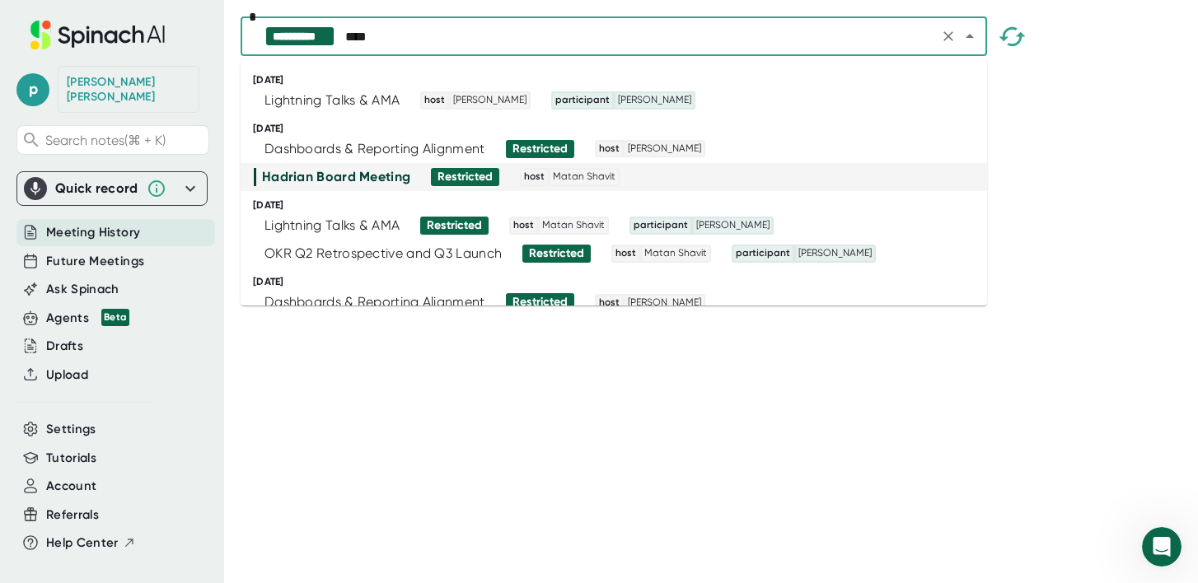 This screenshot has height=583, width=1198. I want to click on button: Close, so click(970, 36).